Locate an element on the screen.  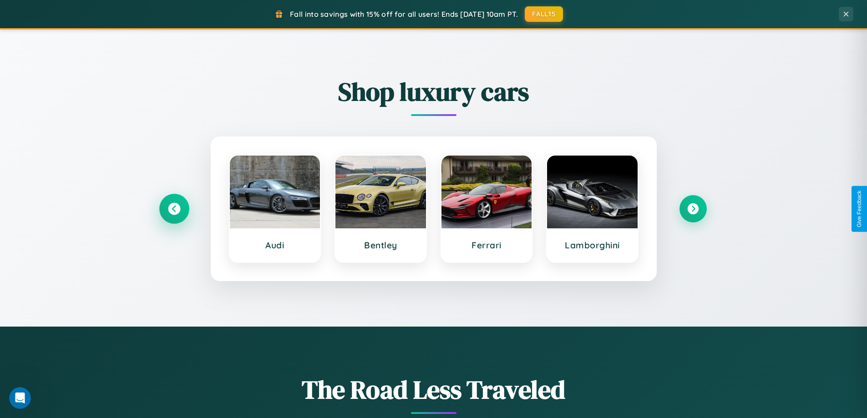
h3: Audi is located at coordinates (275, 245).